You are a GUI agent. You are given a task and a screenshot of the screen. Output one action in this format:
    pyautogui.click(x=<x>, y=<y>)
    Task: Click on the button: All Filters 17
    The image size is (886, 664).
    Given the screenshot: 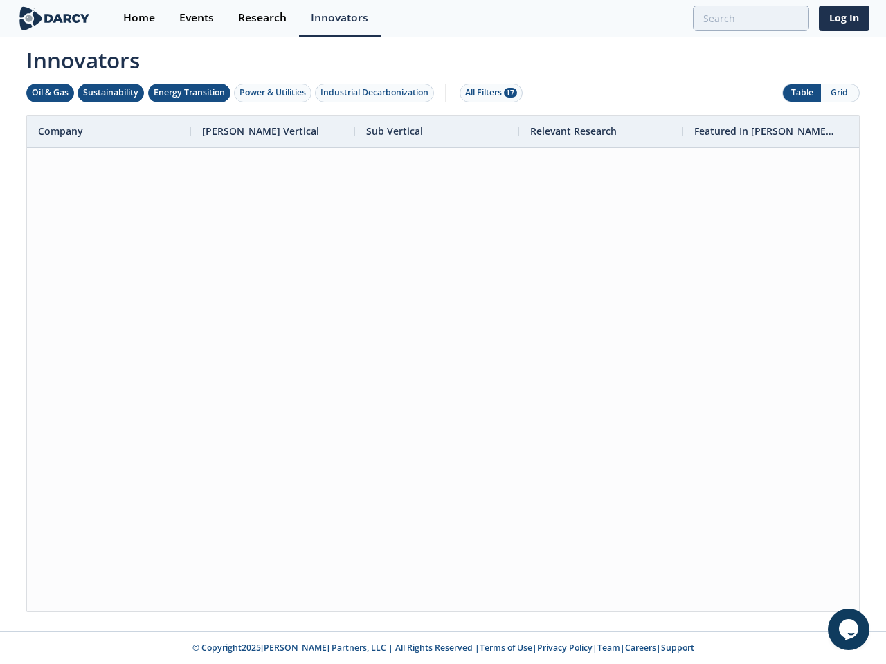 What is the action you would take?
    pyautogui.click(x=491, y=93)
    